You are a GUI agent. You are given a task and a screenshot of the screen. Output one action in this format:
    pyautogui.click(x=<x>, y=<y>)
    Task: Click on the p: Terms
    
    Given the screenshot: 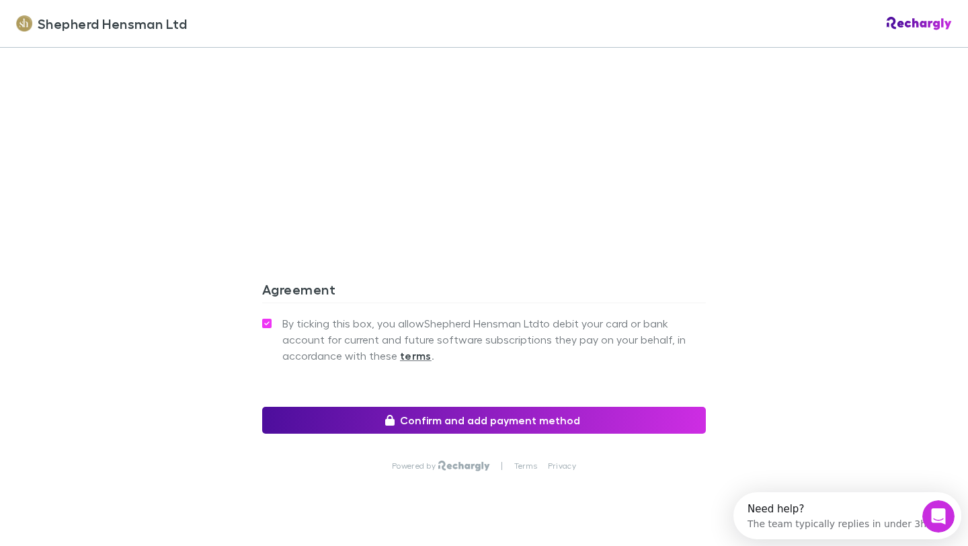 What is the action you would take?
    pyautogui.click(x=526, y=466)
    